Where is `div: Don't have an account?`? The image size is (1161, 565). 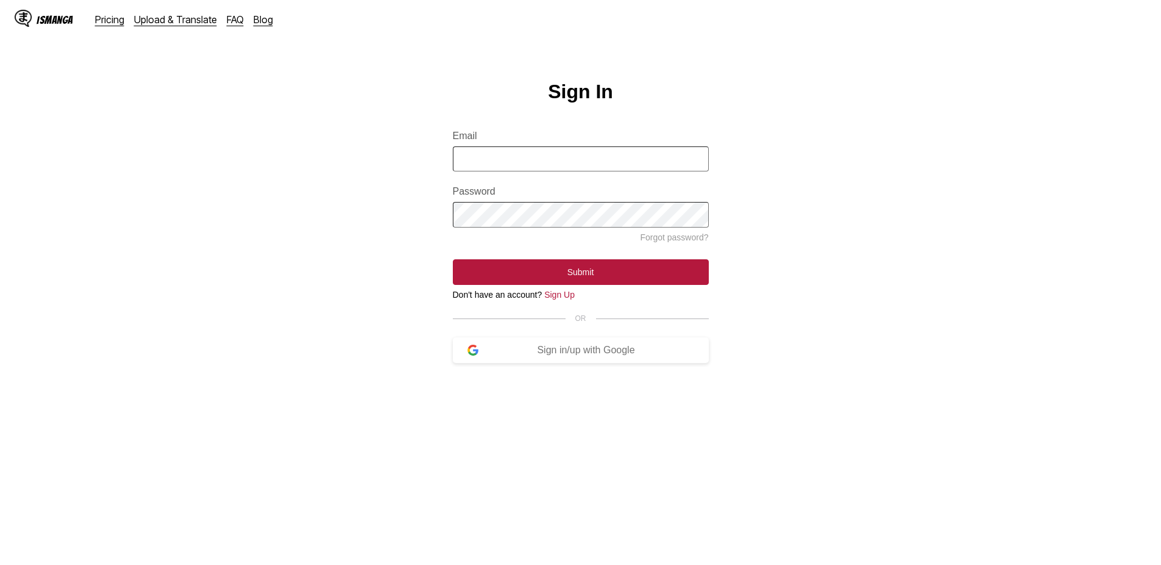
div: Don't have an account? is located at coordinates (581, 294).